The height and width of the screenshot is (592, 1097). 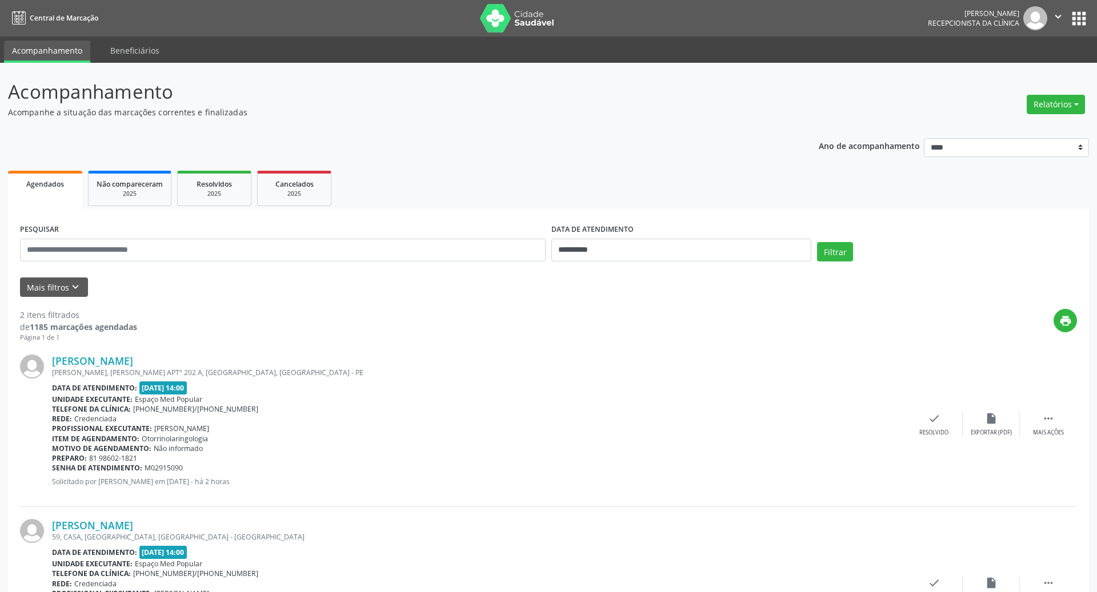 What do you see at coordinates (175, 439) in the screenshot?
I see `span: Otorrinolaringologia` at bounding box center [175, 439].